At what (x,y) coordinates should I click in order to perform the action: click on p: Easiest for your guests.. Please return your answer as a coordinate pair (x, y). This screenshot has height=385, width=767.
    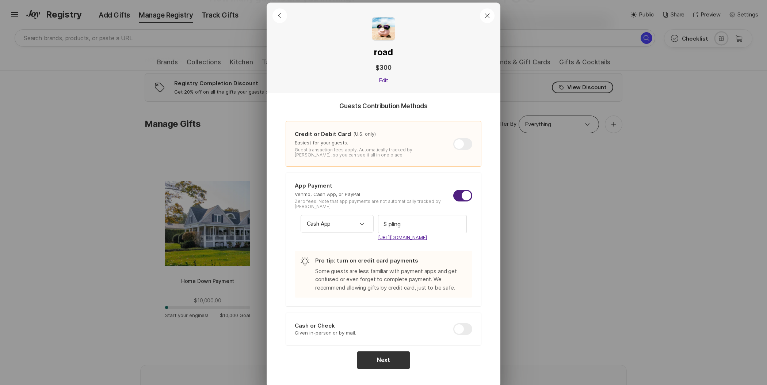
    Looking at the image, I should click on (371, 143).